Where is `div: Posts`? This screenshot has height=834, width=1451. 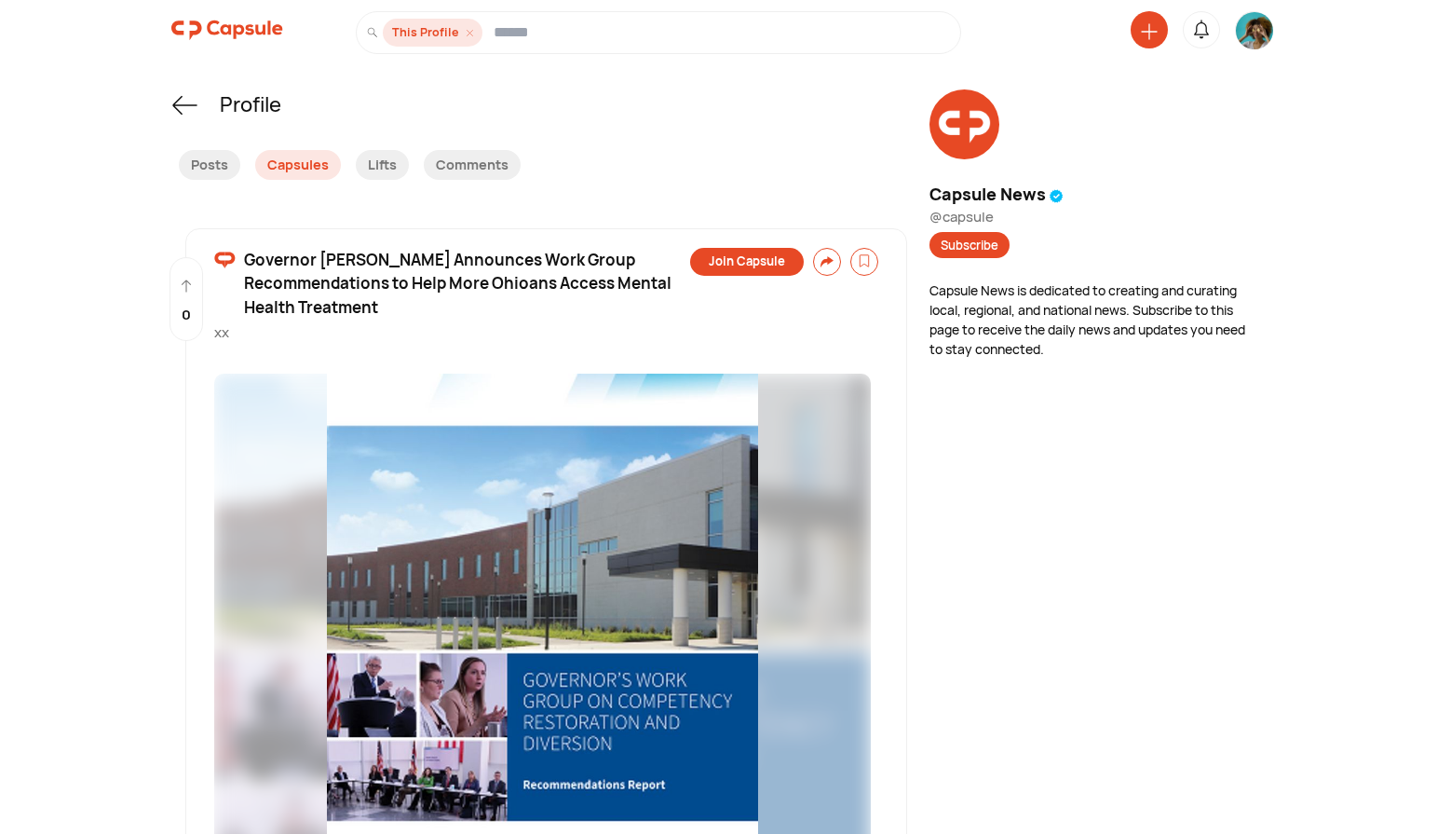
div: Posts is located at coordinates (210, 165).